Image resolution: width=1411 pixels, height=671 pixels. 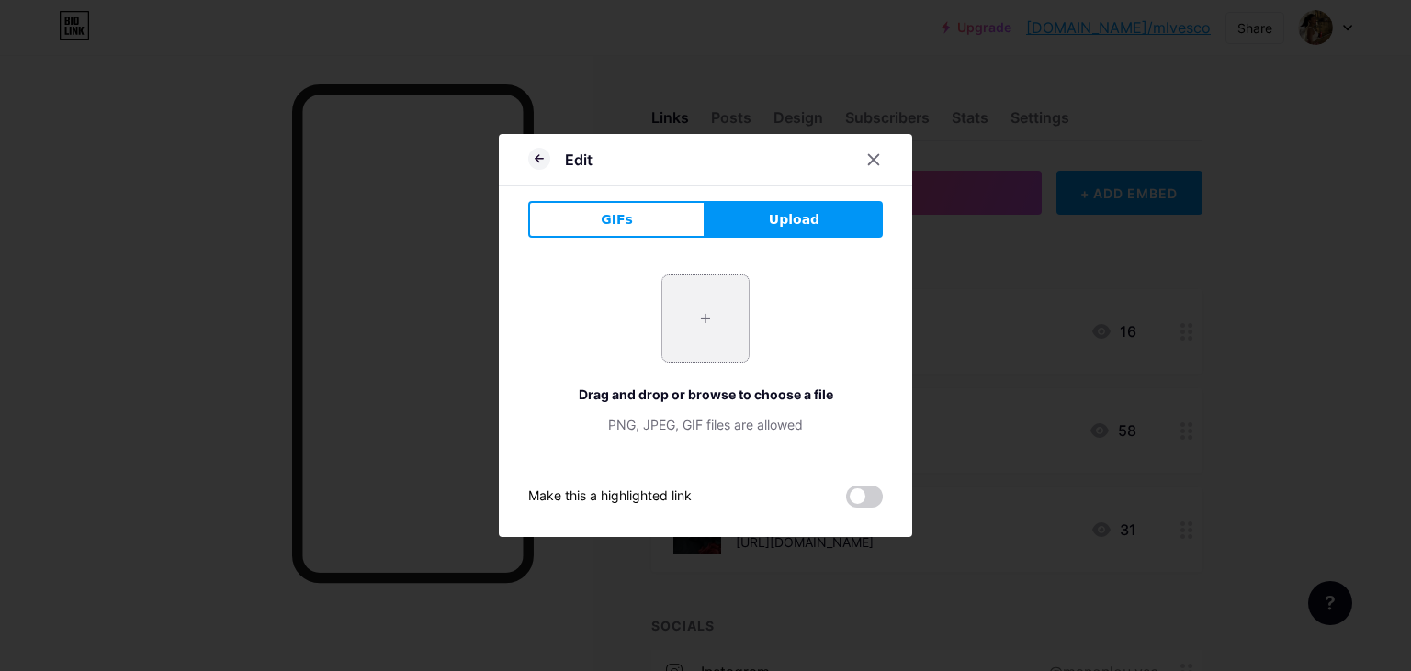 What do you see at coordinates (616, 219) in the screenshot?
I see `button: GIFs` at bounding box center [616, 219].